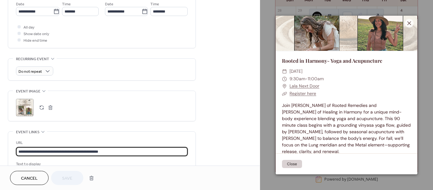  I want to click on span: Hide end time, so click(35, 40).